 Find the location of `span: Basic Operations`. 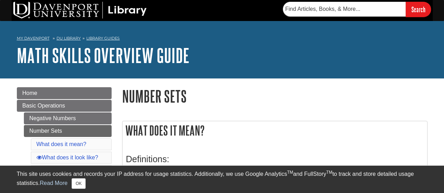

span: Basic Operations is located at coordinates (44, 106).